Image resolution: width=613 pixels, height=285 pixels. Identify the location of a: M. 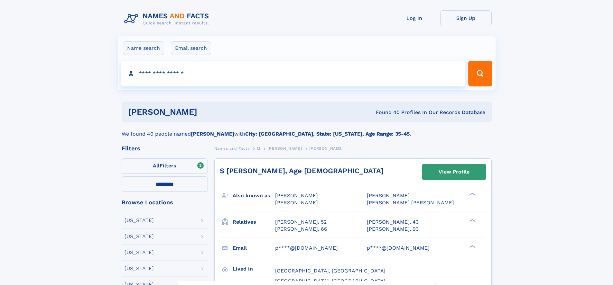
(258, 148).